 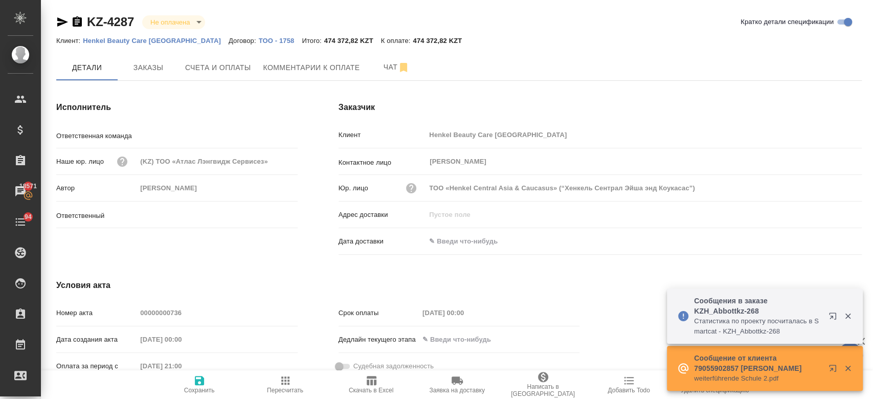 I want to click on span: Добавить Todo, so click(x=628, y=390).